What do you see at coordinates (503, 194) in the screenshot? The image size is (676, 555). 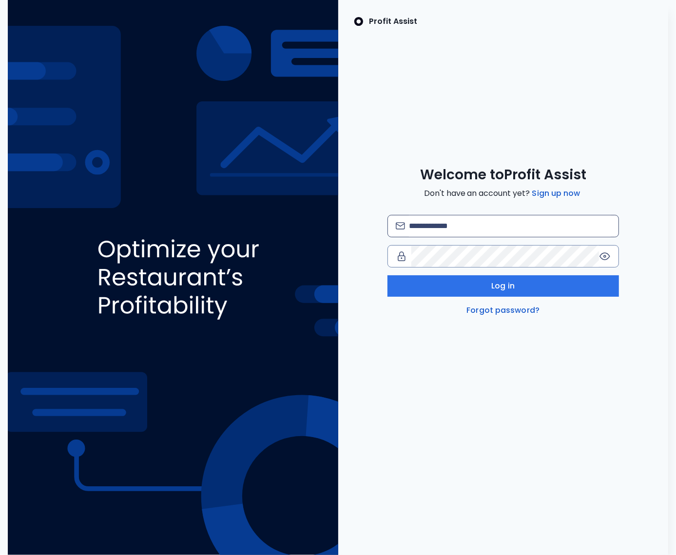 I see `span: Don't have an account yet?` at bounding box center [503, 194].